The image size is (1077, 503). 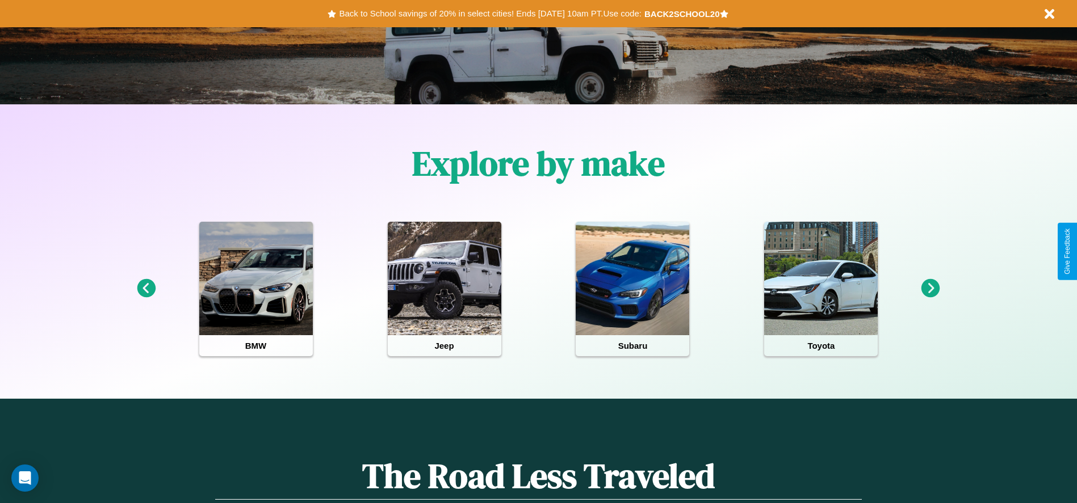 What do you see at coordinates (538, 476) in the screenshot?
I see `h1: The Road Less Traveled` at bounding box center [538, 476].